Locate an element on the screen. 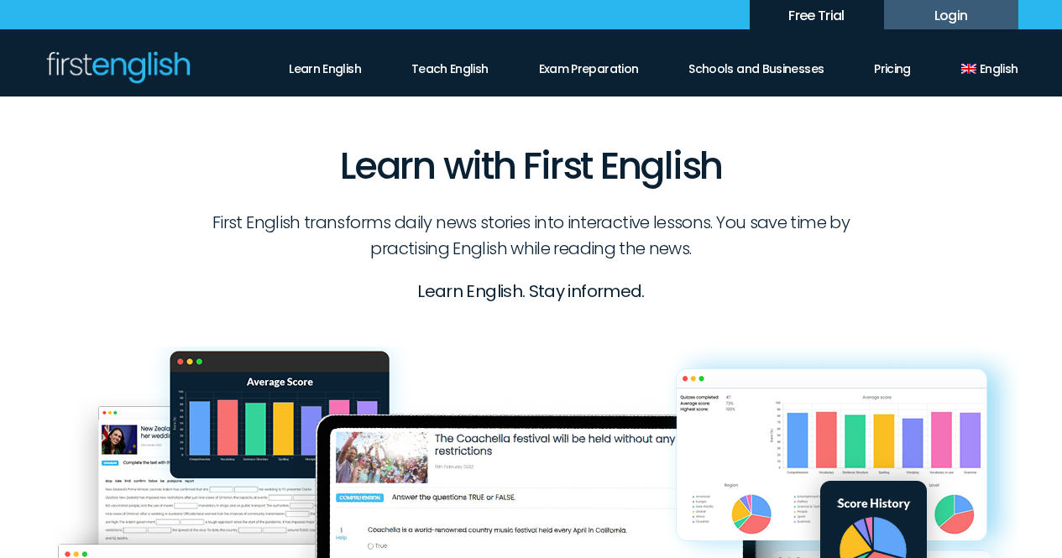  a: Exam Preparation is located at coordinates (589, 64).